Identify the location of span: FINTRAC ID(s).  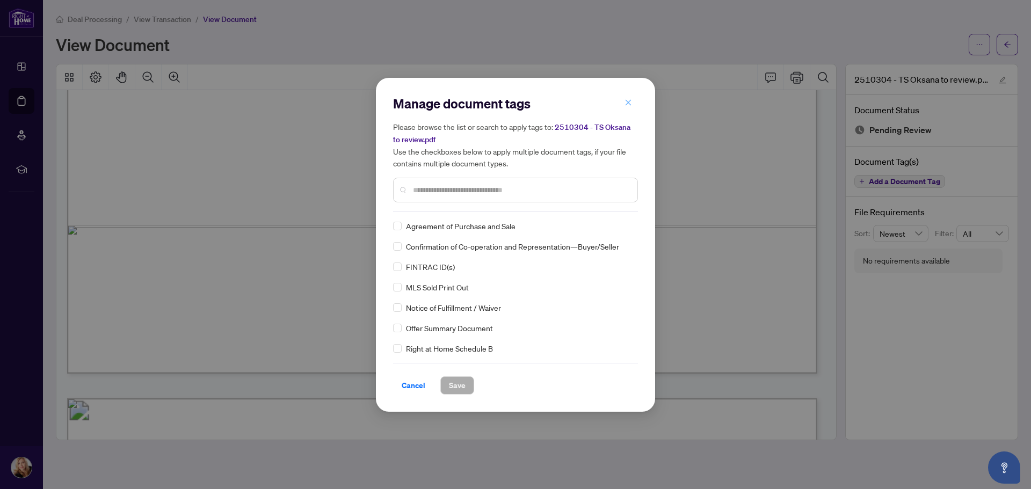
(430, 267).